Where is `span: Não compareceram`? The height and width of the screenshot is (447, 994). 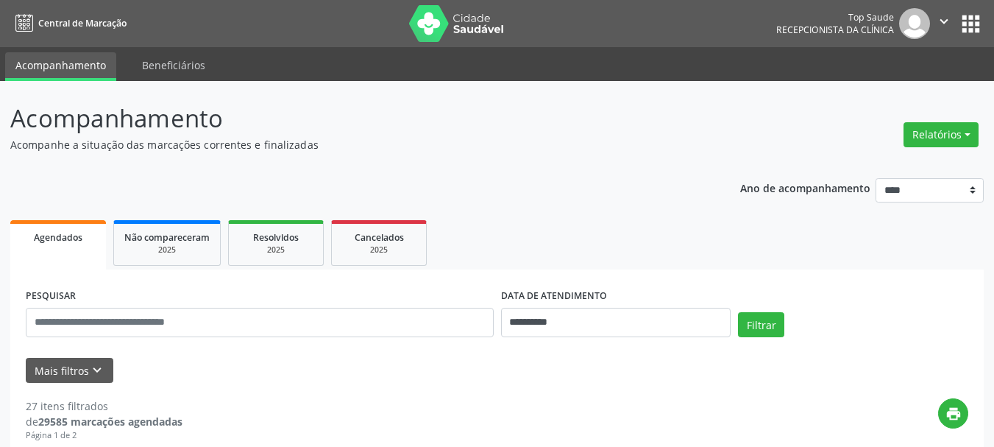
span: Não compareceram is located at coordinates (167, 237).